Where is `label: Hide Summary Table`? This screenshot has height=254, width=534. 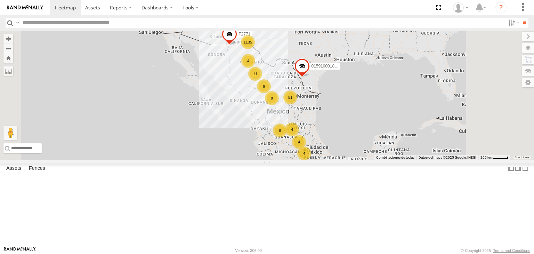 label: Hide Summary Table is located at coordinates (526, 168).